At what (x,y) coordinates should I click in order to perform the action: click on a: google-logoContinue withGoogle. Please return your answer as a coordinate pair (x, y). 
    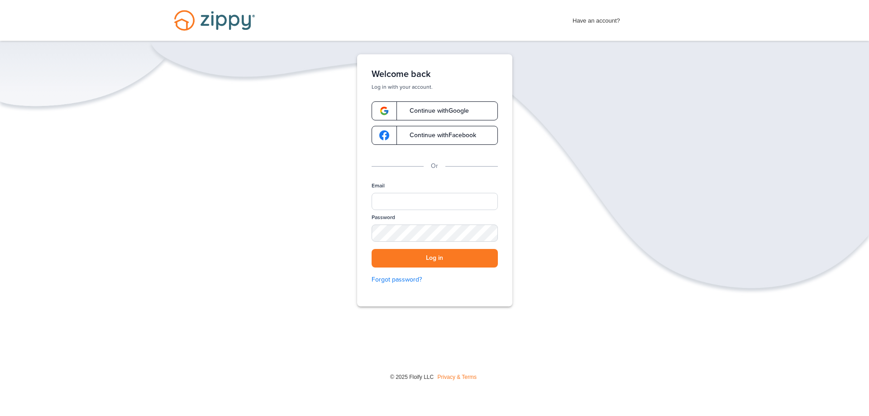
    Looking at the image, I should click on (434, 111).